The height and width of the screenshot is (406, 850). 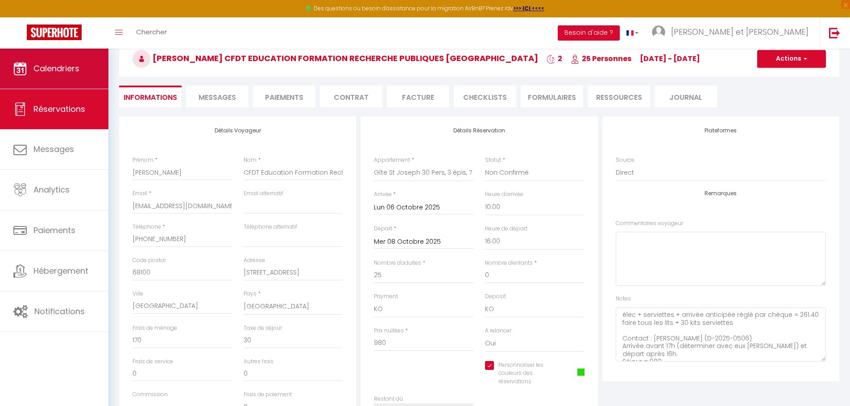 I want to click on li: Journal, so click(x=685, y=96).